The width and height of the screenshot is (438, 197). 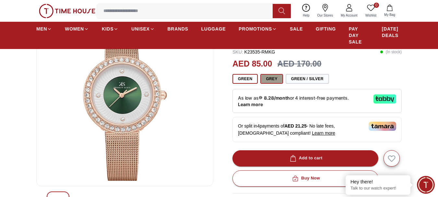 What do you see at coordinates (391, 52) in the screenshot?
I see `p: ( In stock )` at bounding box center [391, 52].